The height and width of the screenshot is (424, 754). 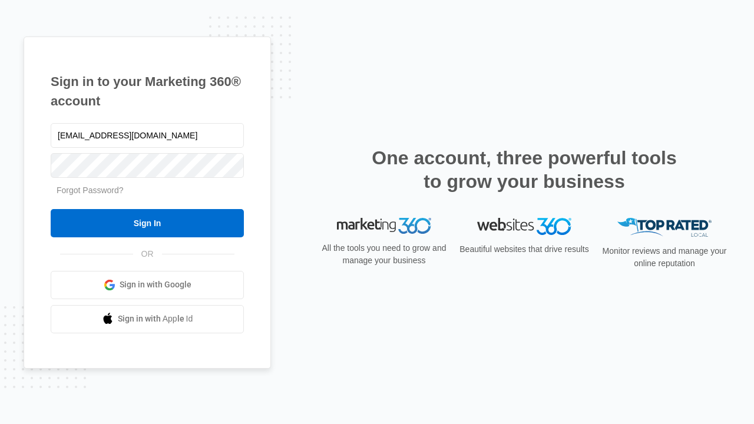 What do you see at coordinates (525, 249) in the screenshot?
I see `p: Beautiful websites that drive results` at bounding box center [525, 249].